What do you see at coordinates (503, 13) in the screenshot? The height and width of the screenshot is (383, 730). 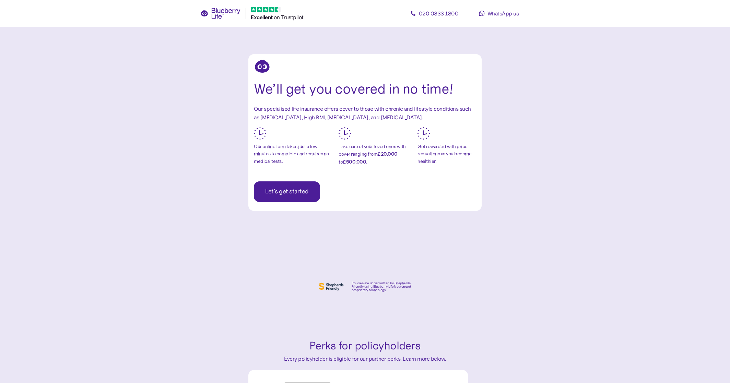 I see `span: WhatsApp us` at bounding box center [503, 13].